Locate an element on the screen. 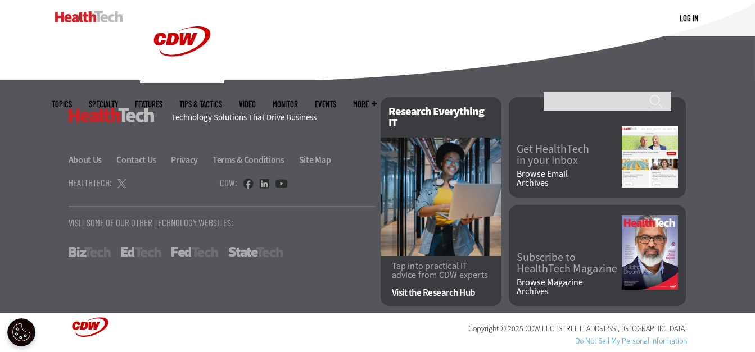 The width and height of the screenshot is (755, 352). img: Fall 2025 Cover is located at coordinates (650, 252).